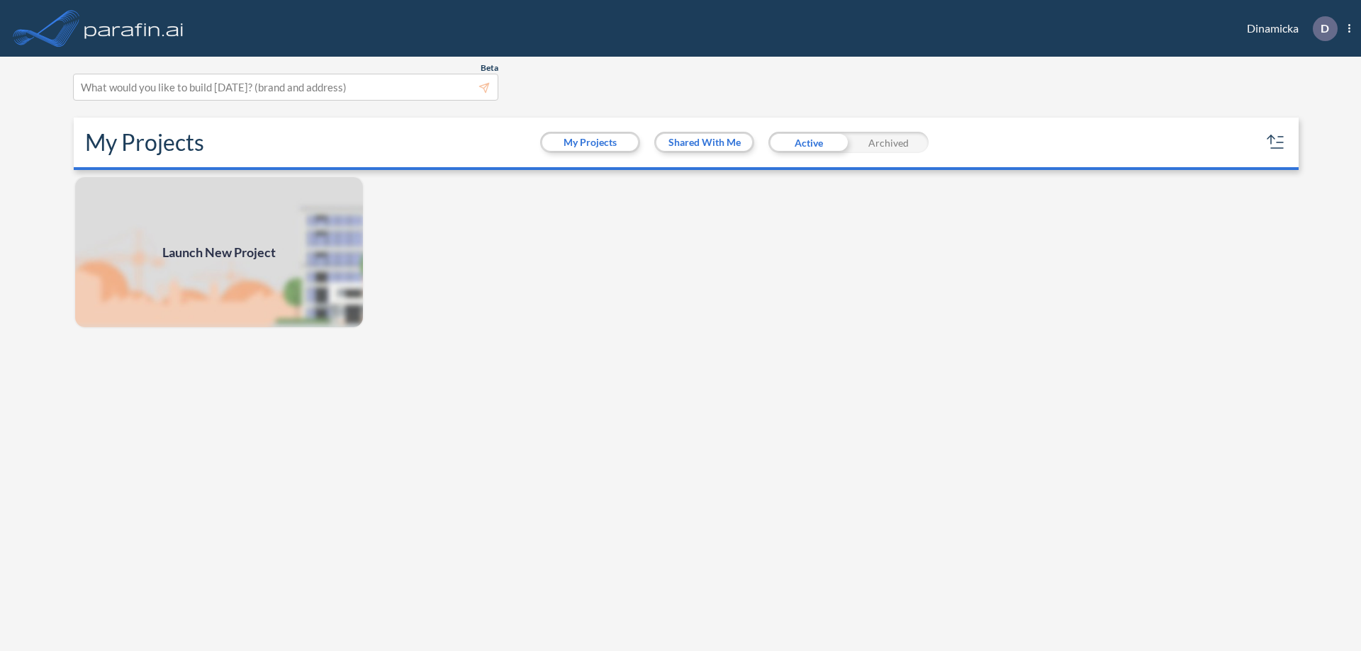 The width and height of the screenshot is (1361, 651). What do you see at coordinates (1288, 28) in the screenshot?
I see `div: Dinamicka` at bounding box center [1288, 28].